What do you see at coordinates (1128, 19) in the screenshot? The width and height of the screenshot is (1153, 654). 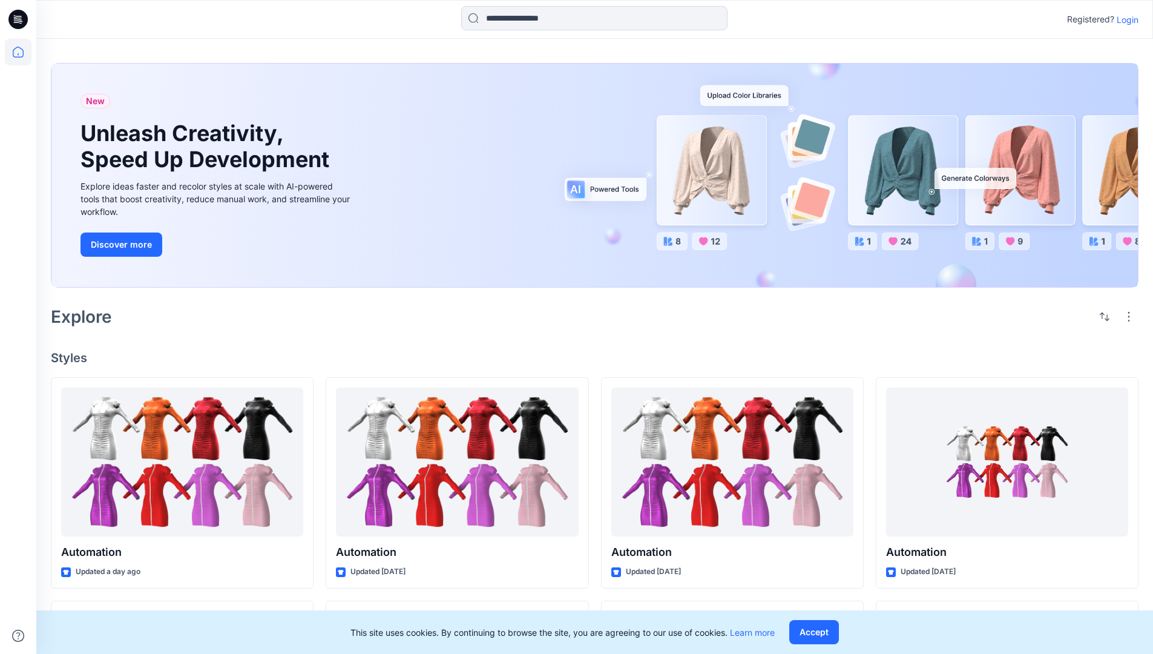 I see `p: Login` at bounding box center [1128, 19].